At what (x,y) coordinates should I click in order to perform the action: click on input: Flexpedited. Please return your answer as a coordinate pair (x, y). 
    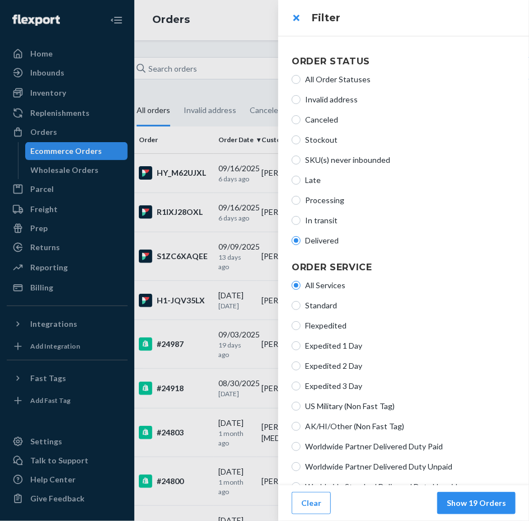
    Looking at the image, I should click on (296, 326).